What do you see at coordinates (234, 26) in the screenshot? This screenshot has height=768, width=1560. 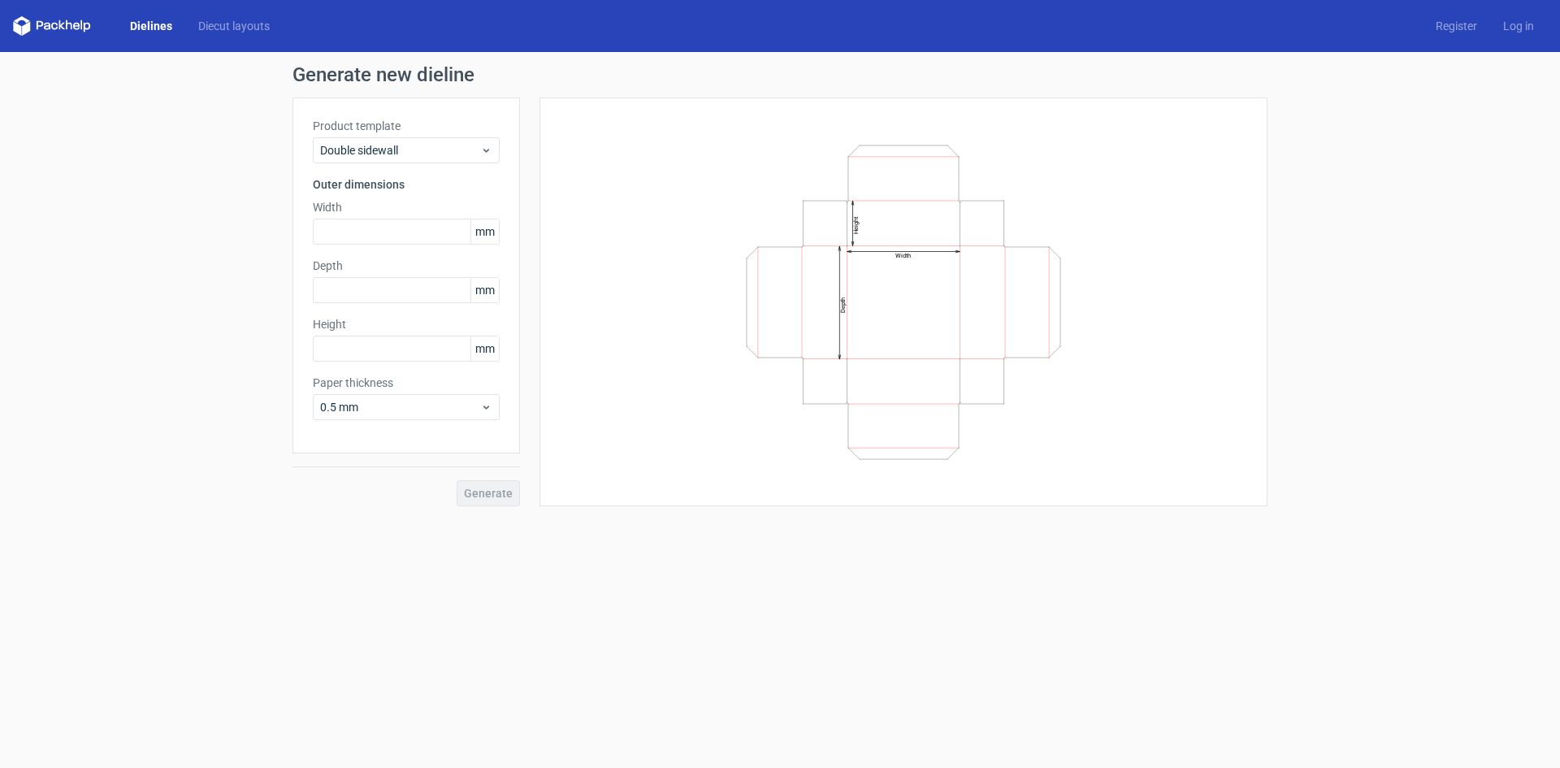 I see `a: Diecut layouts` at bounding box center [234, 26].